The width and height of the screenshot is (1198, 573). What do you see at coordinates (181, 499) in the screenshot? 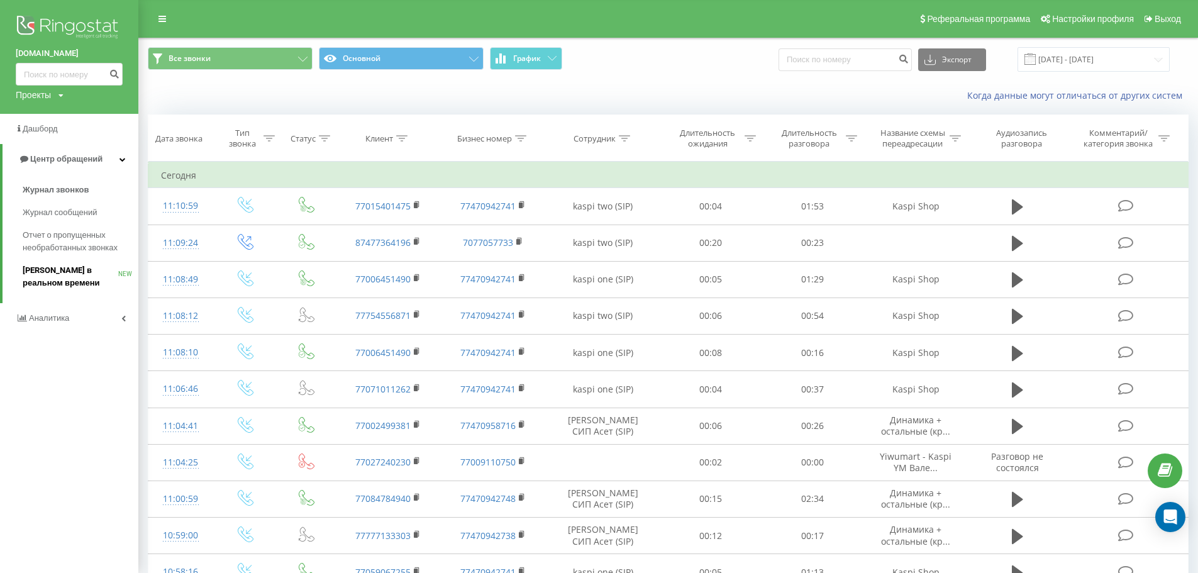
I see `div: 11:00:59` at bounding box center [181, 499].